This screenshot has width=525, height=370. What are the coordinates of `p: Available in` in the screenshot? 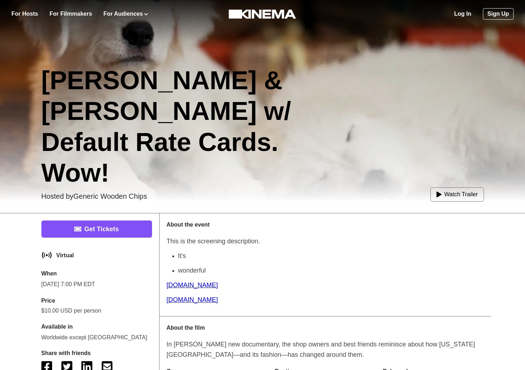 It's located at (97, 327).